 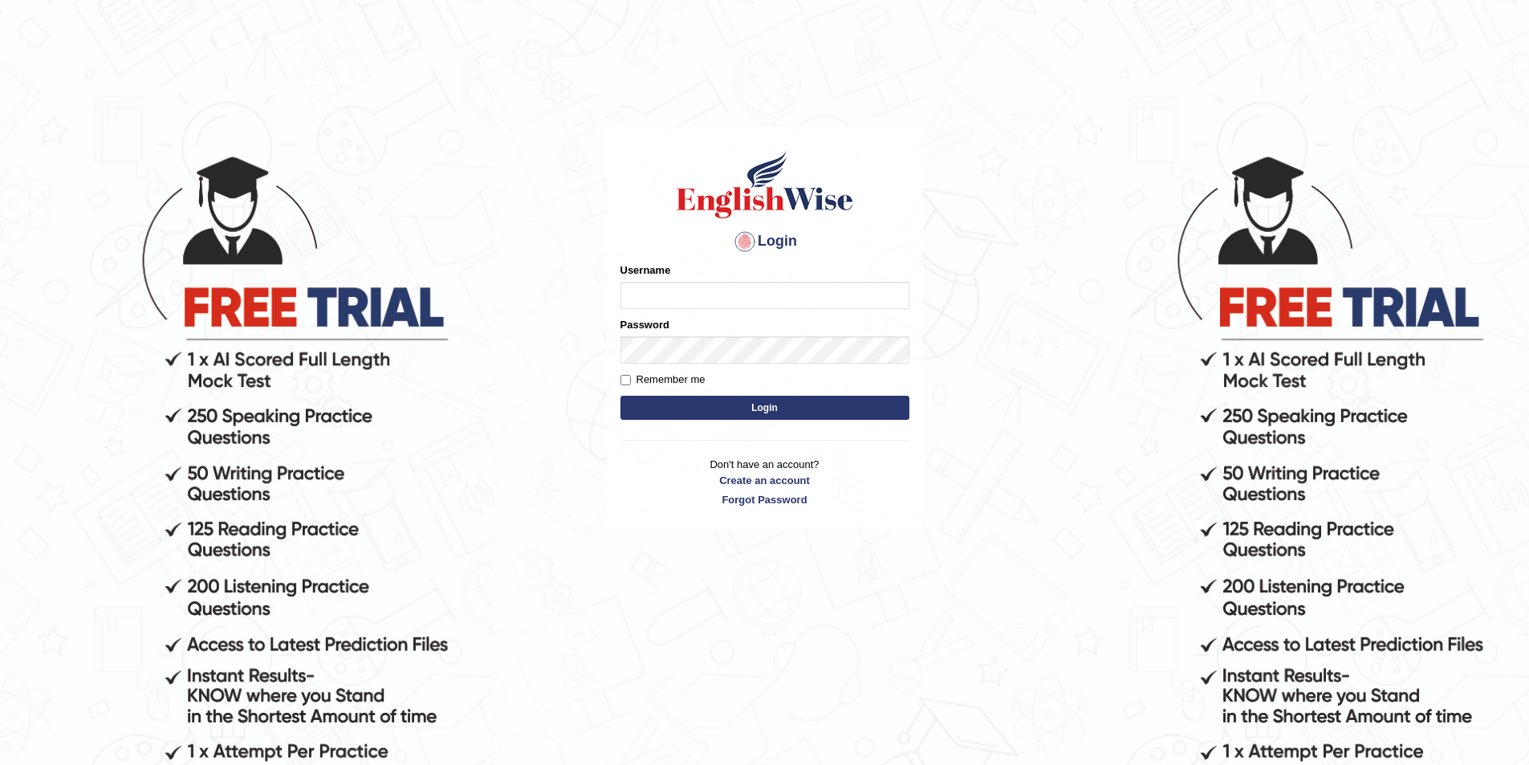 What do you see at coordinates (645, 270) in the screenshot?
I see `label: Username` at bounding box center [645, 270].